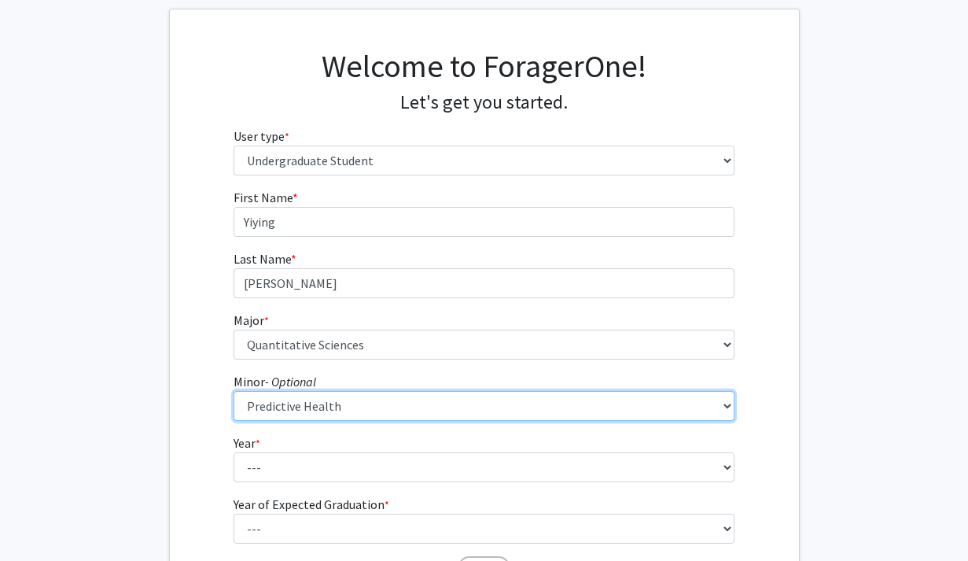 Image resolution: width=968 pixels, height=561 pixels. I want to click on label: Year, so click(247, 443).